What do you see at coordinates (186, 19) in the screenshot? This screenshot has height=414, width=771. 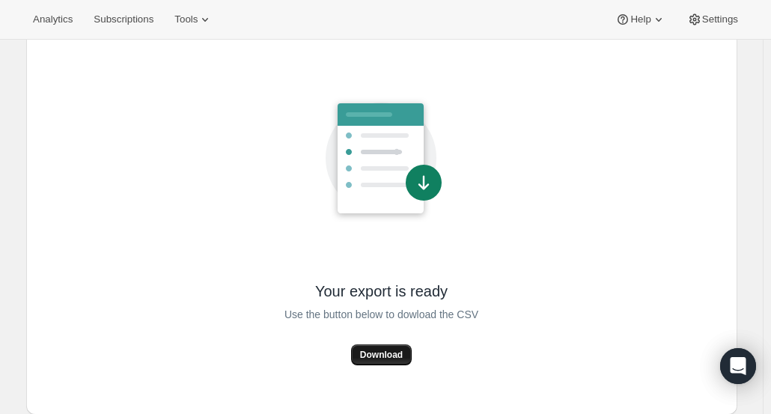 I see `span: Tools` at bounding box center [186, 19].